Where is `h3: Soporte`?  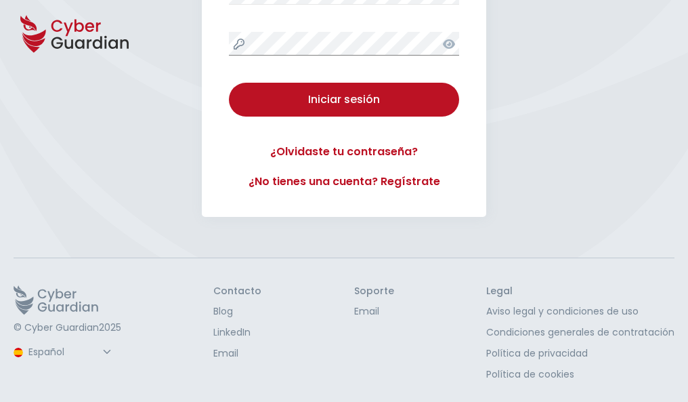 h3: Soporte is located at coordinates (374, 291).